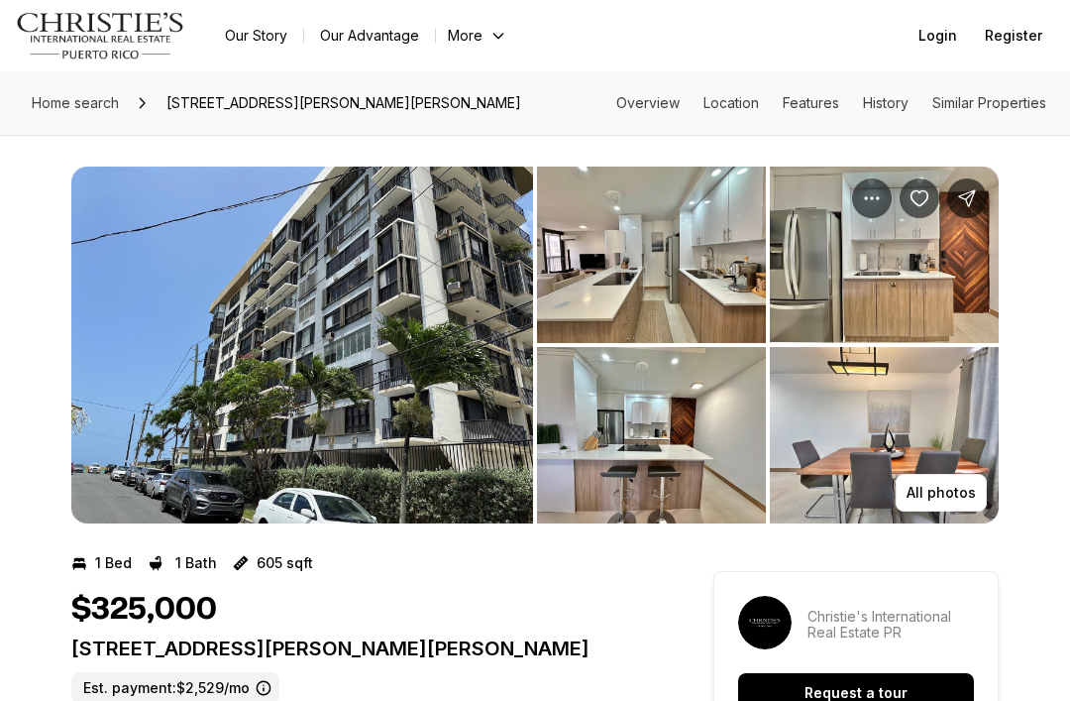  I want to click on a: Skip to: Features, so click(811, 102).